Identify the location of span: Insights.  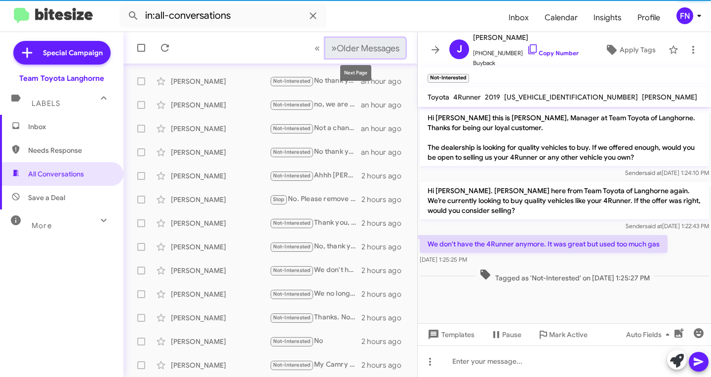
(607, 18).